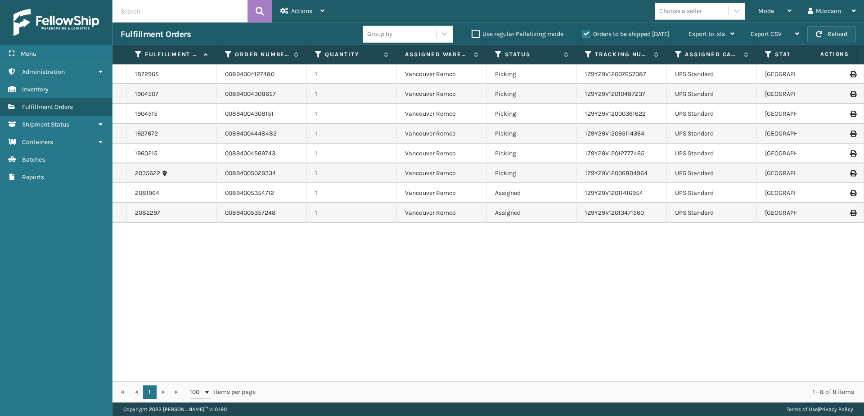 The width and height of the screenshot is (864, 416). I want to click on span: Export CSV, so click(766, 34).